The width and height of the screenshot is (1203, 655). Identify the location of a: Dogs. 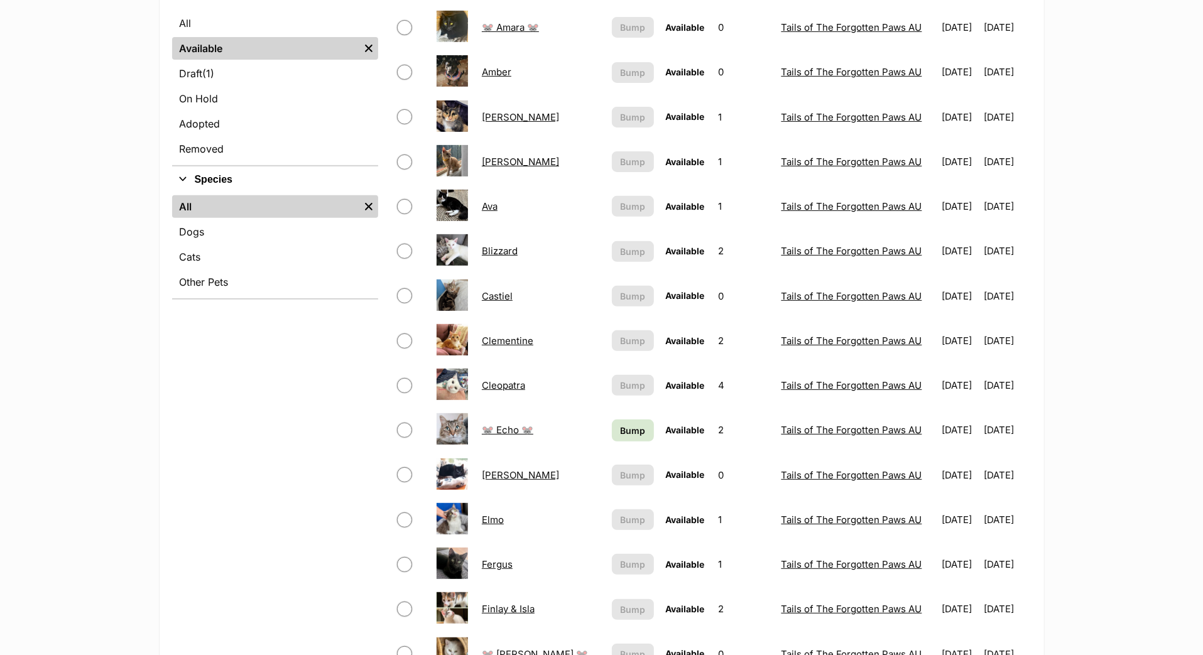
(275, 232).